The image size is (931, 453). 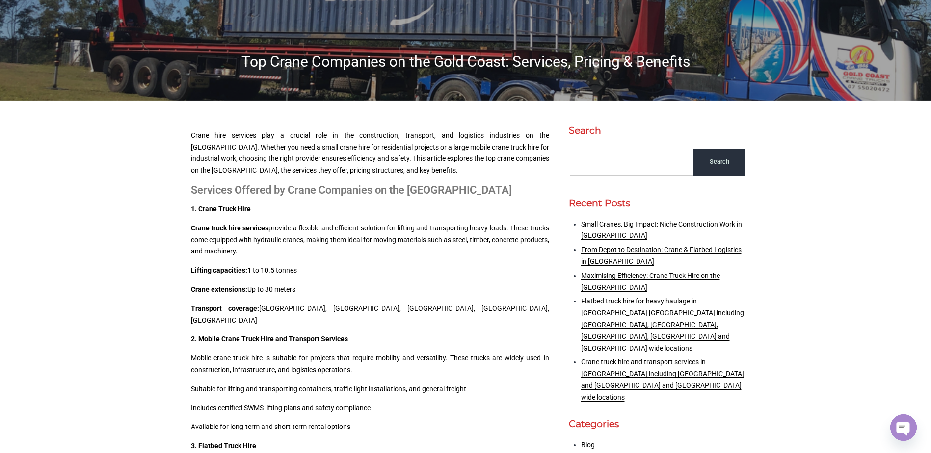 What do you see at coordinates (588, 445) in the screenshot?
I see `a: Blog` at bounding box center [588, 445].